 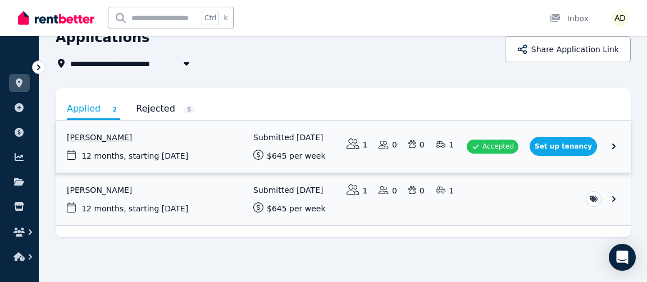 What do you see at coordinates (343, 146) in the screenshot?
I see `a: View application: Ben Oliver` at bounding box center [343, 146].